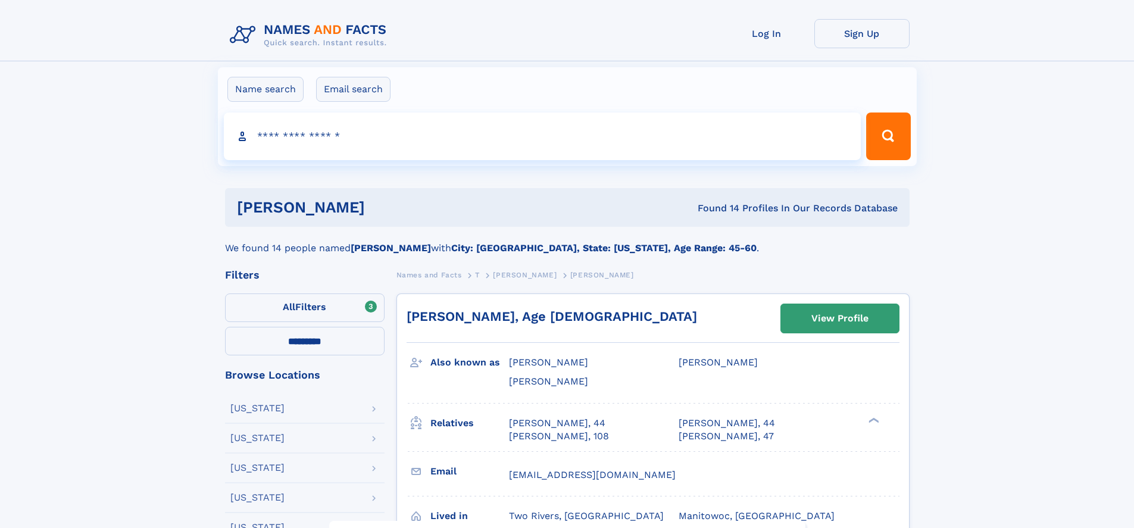 The image size is (1134, 528). Describe the element at coordinates (305, 308) in the screenshot. I see `label: Filters` at that location.